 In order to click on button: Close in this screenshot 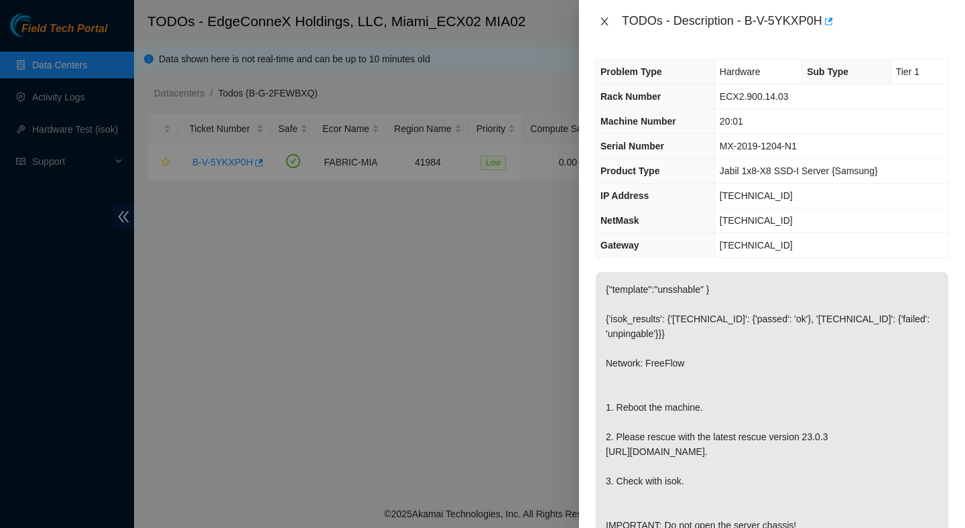, I will do `click(605, 21)`.